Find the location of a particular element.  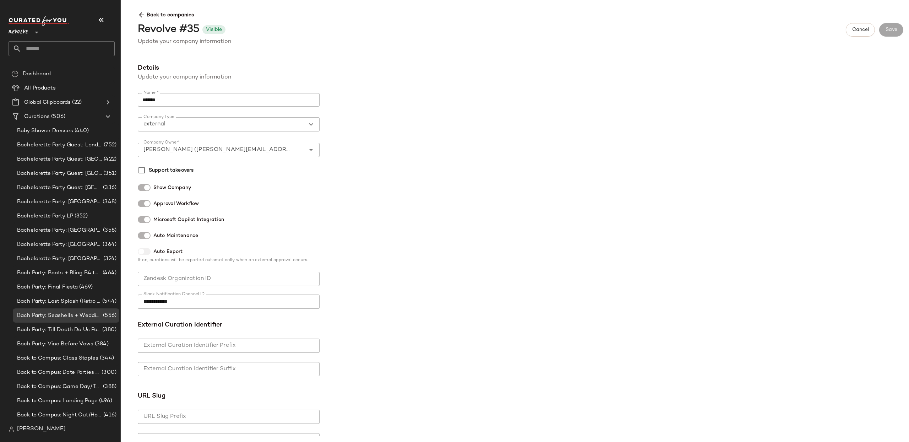

span: External Curation Identifier is located at coordinates (251, 325).